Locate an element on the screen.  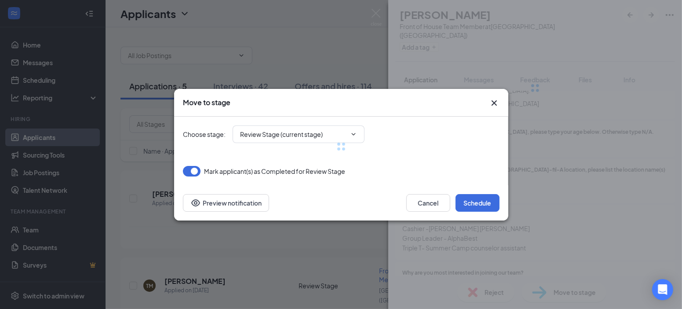
svg: Eye is located at coordinates (196, 203).